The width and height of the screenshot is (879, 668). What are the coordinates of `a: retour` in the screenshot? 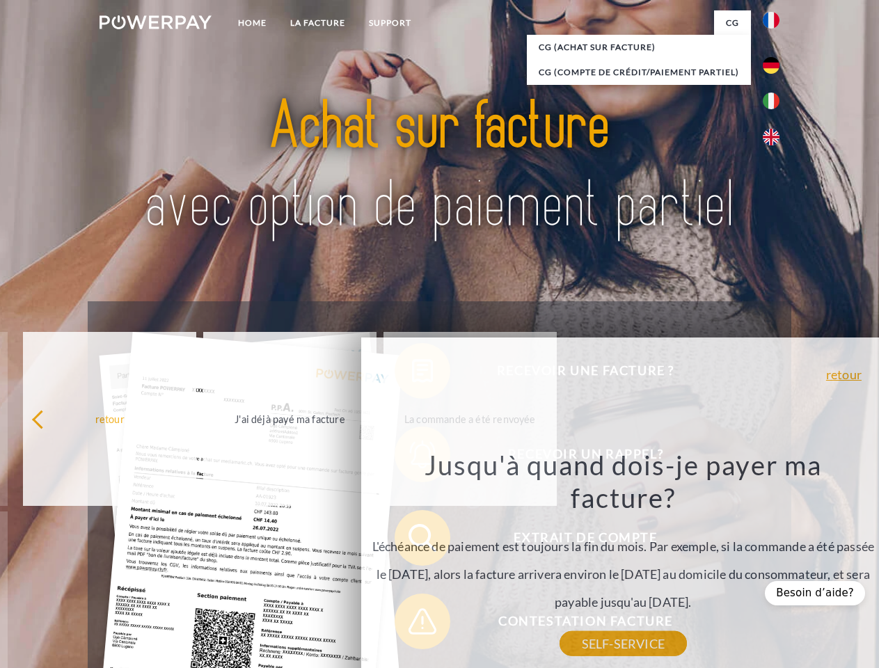 It's located at (844, 375).